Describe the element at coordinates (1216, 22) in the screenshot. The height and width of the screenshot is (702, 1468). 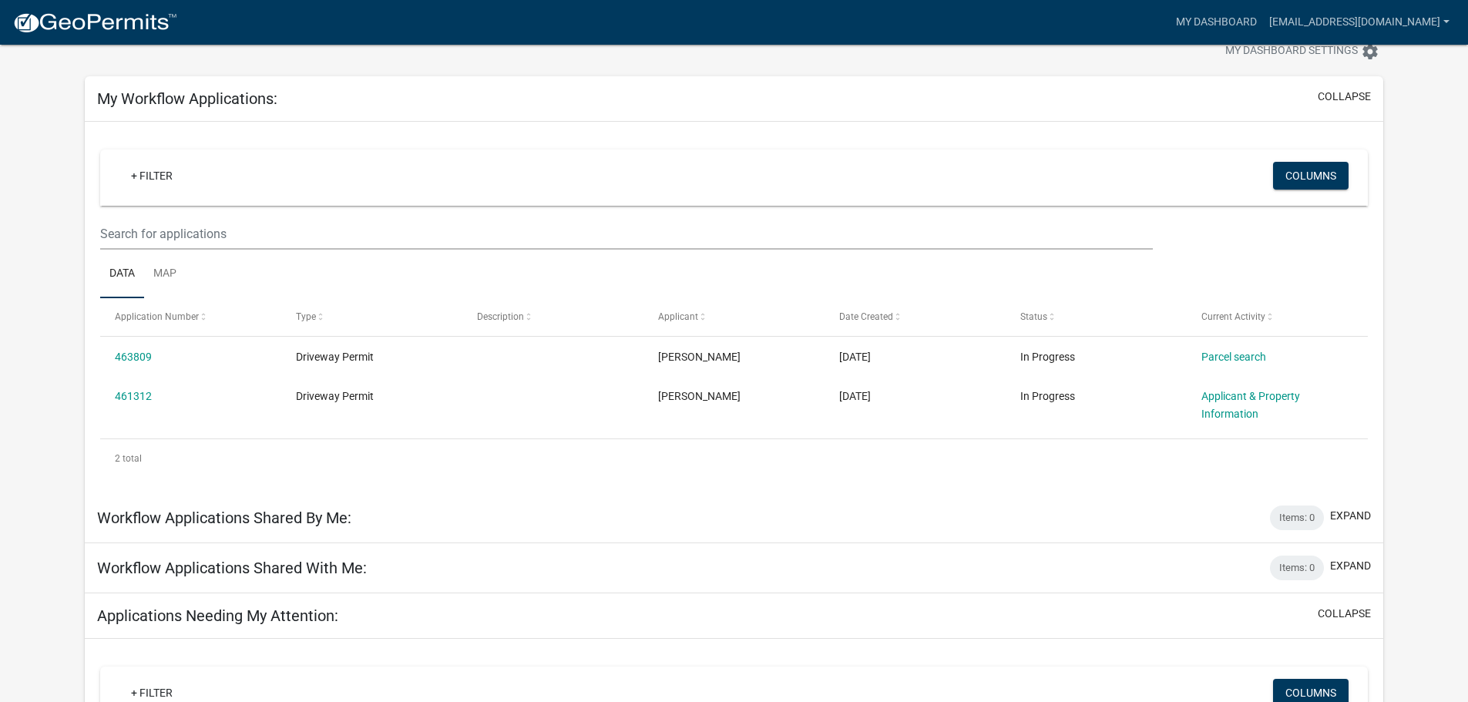
I see `a: My Dashboard` at that location.